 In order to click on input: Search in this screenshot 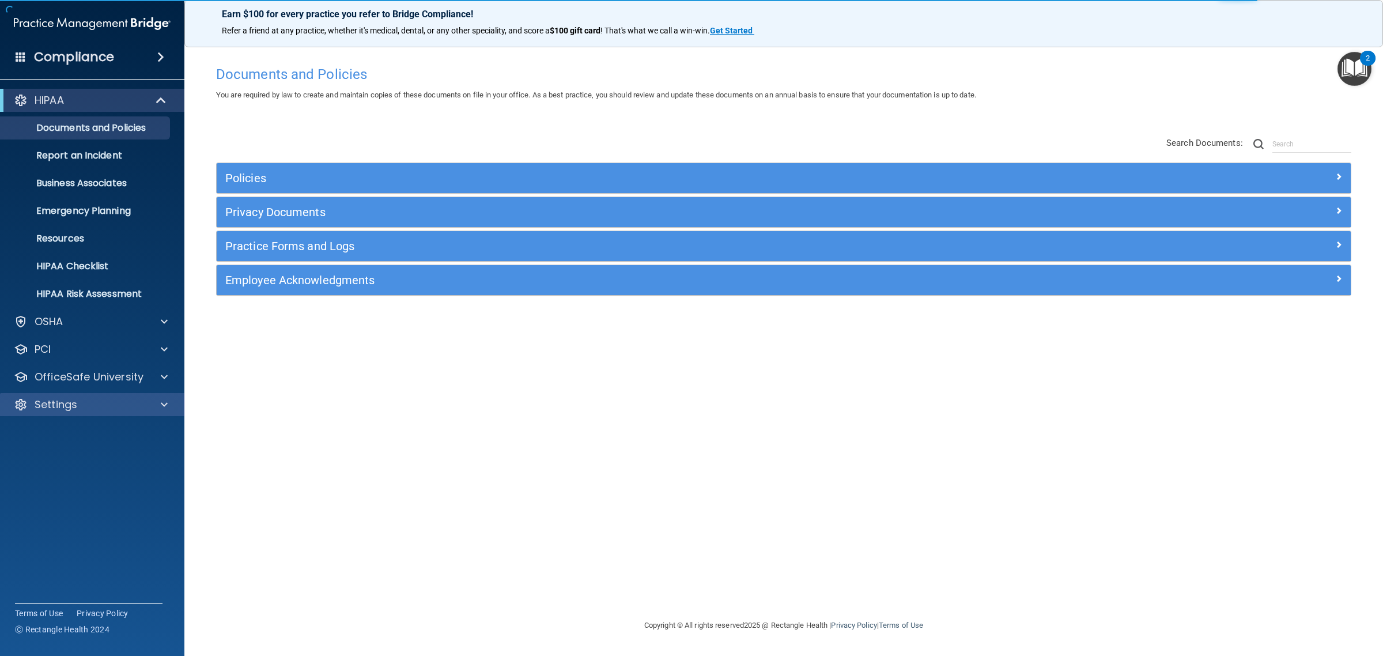, I will do `click(1311, 144)`.